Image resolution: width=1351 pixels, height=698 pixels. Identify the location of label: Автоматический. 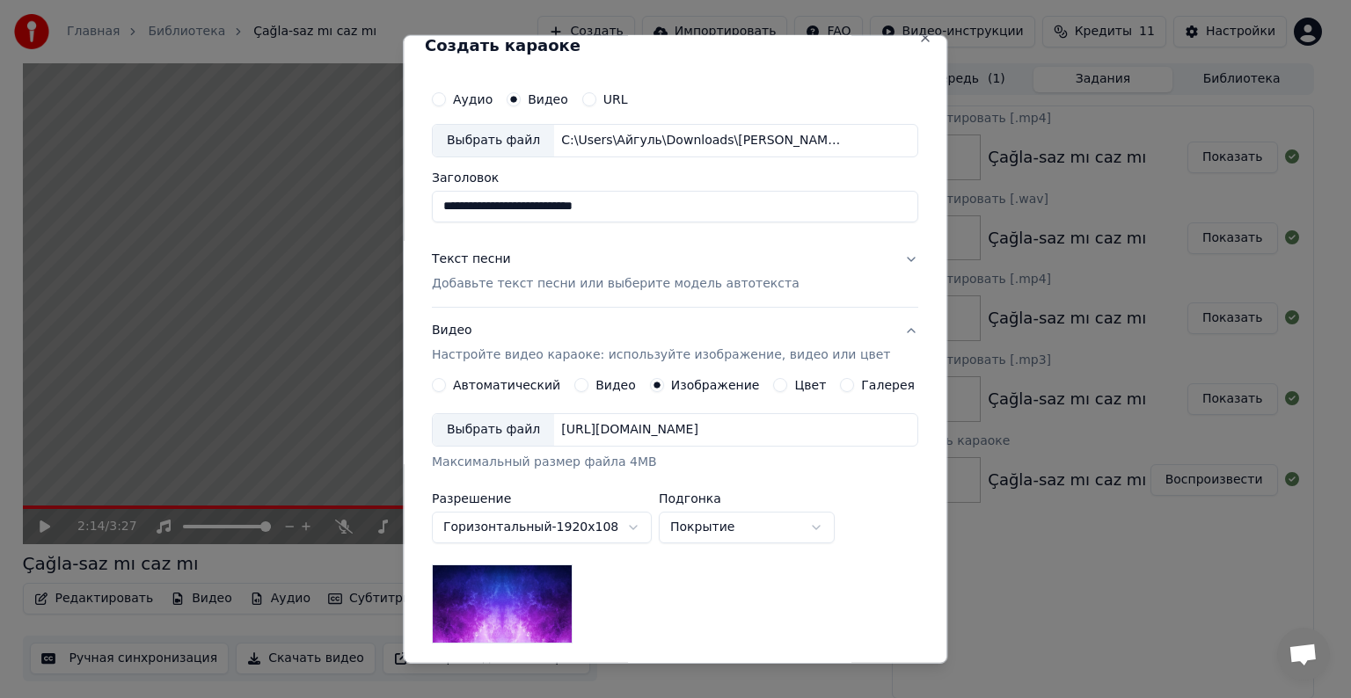
(507, 385).